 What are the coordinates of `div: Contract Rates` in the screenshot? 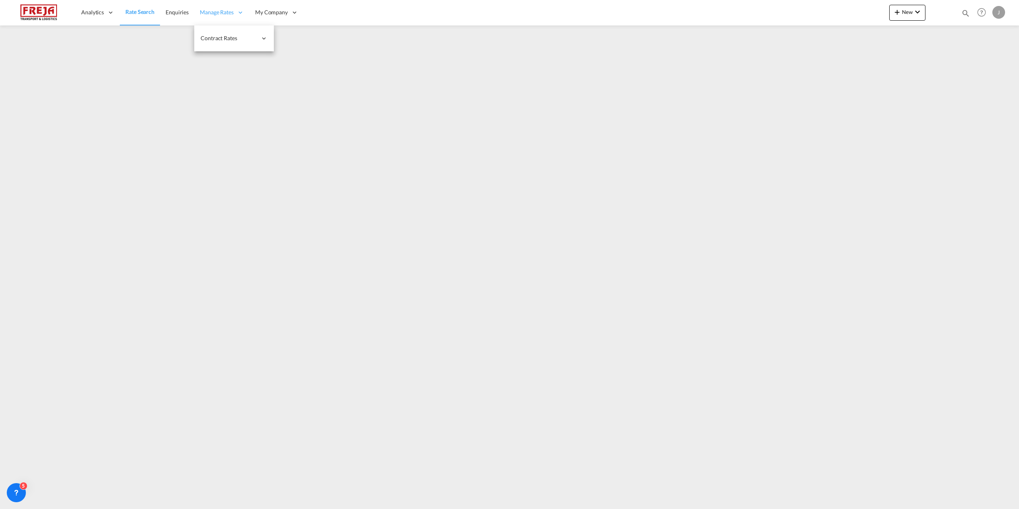 It's located at (234, 38).